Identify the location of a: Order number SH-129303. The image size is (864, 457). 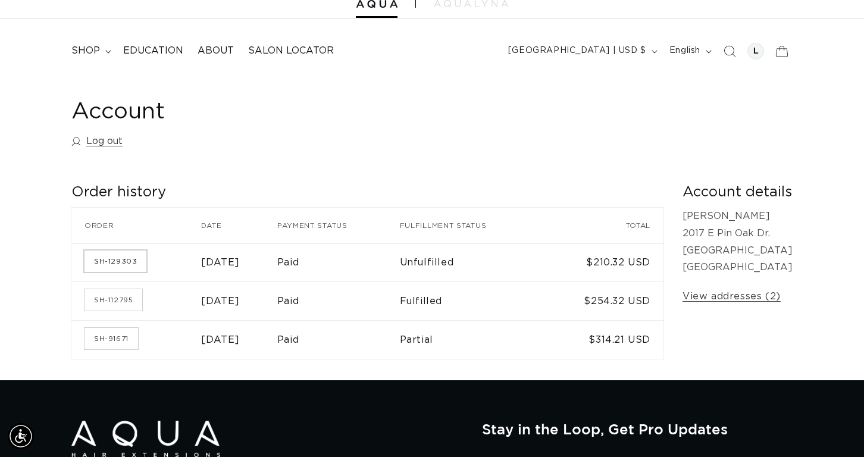
(115, 261).